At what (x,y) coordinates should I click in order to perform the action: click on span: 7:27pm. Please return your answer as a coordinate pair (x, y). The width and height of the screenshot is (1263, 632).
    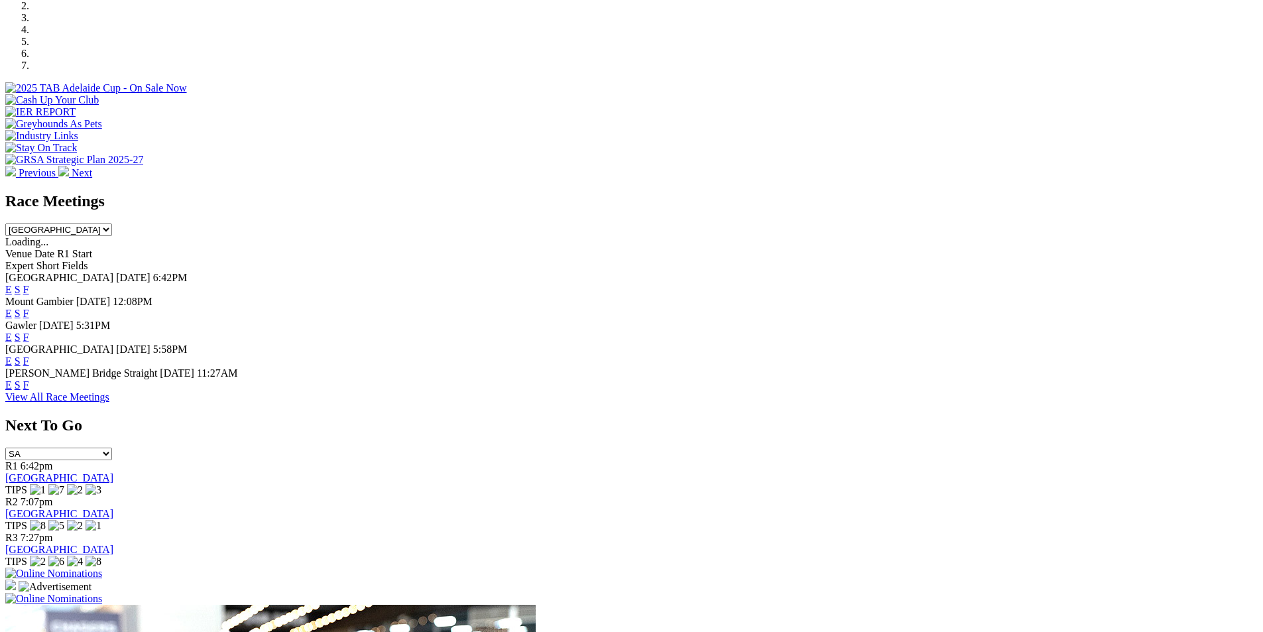
    Looking at the image, I should click on (36, 537).